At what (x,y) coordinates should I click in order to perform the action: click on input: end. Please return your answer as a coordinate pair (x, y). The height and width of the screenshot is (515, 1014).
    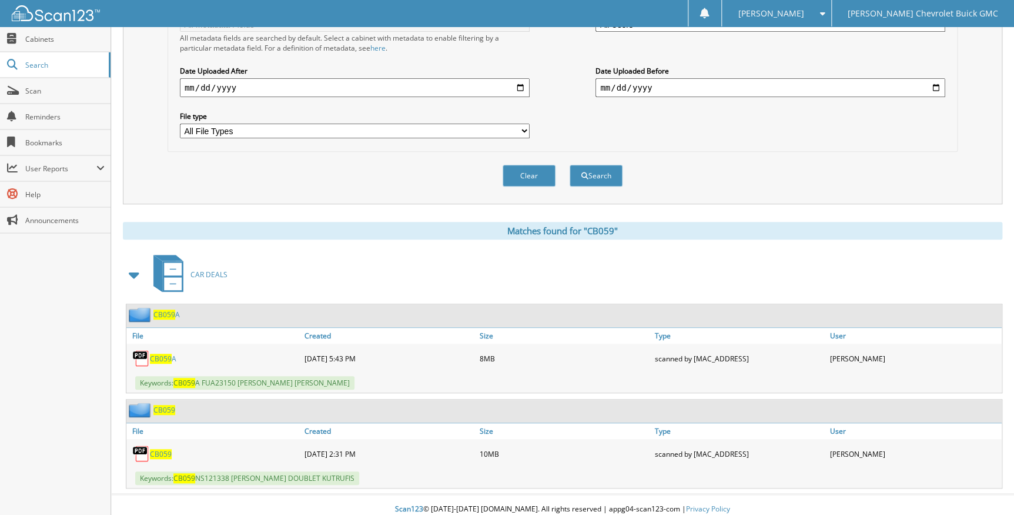
    Looking at the image, I should click on (770, 88).